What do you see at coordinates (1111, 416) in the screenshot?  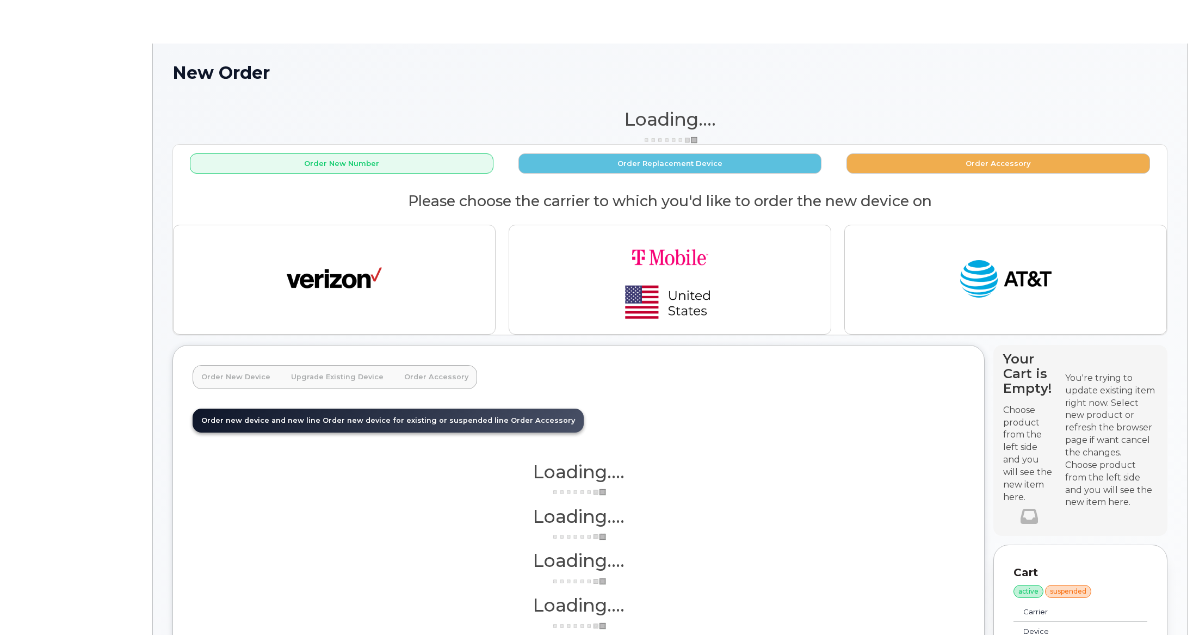 I see `div: You're trying to update existing item right now. Select new product or refresh the browser page i...` at bounding box center [1111, 416].